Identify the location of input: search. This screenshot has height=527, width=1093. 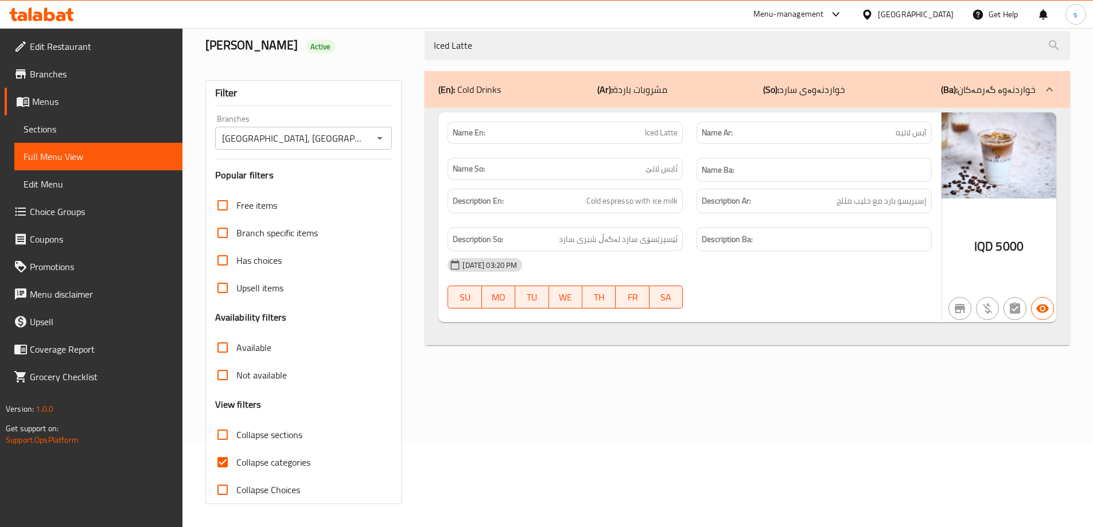
(747, 45).